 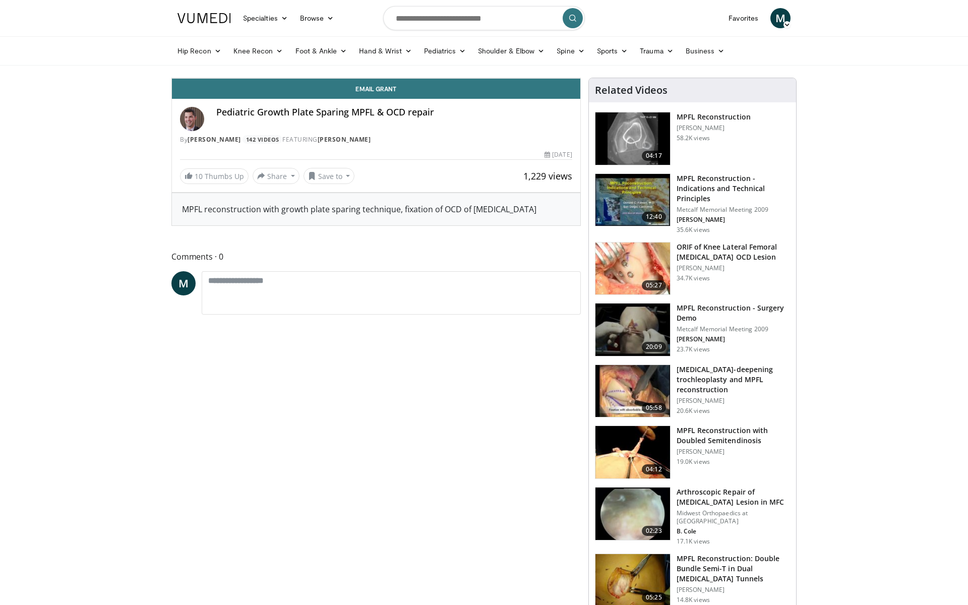 I want to click on a: Knee Recon, so click(x=258, y=51).